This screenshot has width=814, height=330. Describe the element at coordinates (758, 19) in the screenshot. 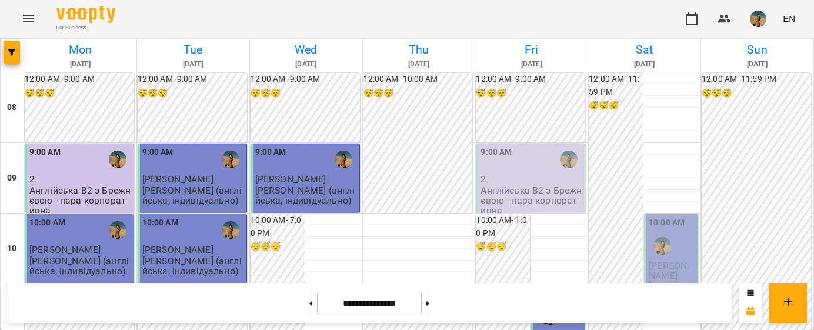

I see `img: 60eca85a8c9650d2125a59cad4a94429.JPG` at that location.